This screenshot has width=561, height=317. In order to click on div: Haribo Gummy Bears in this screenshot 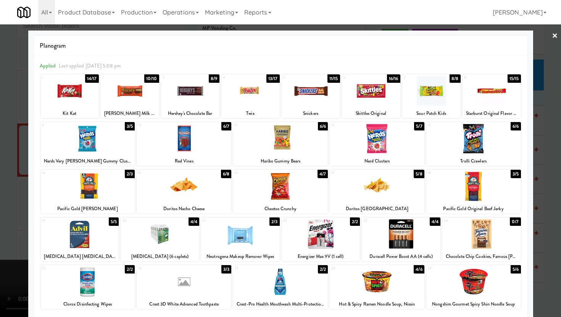, I will do `click(281, 161)`.